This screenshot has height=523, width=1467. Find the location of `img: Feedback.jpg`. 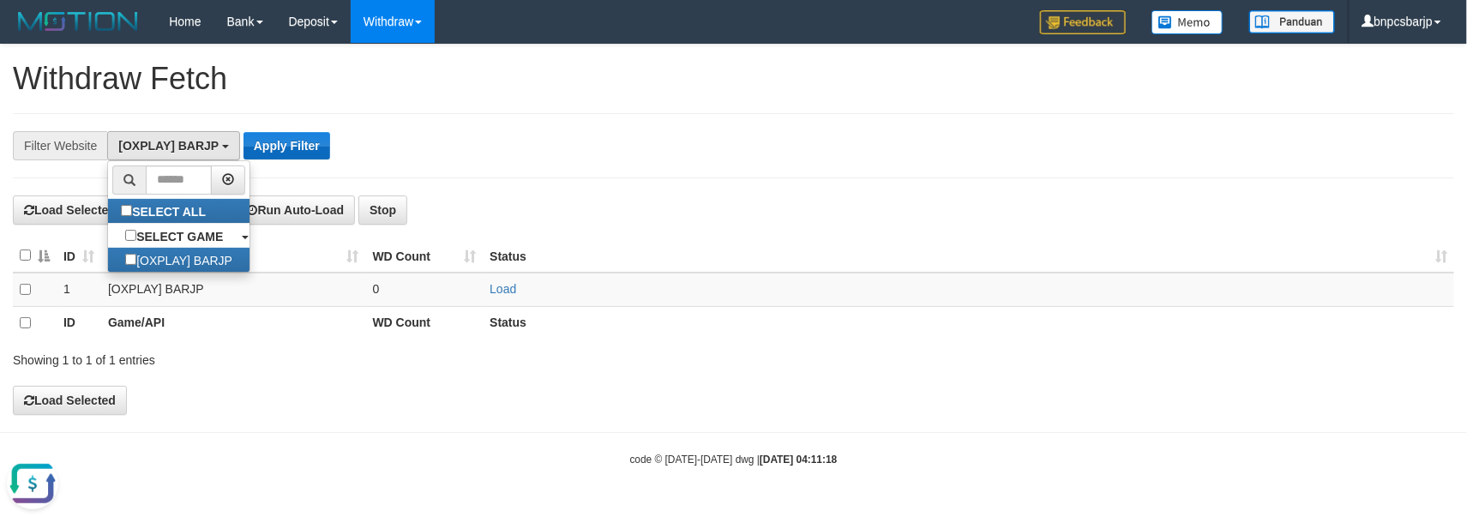

img: Feedback.jpg is located at coordinates (1083, 22).